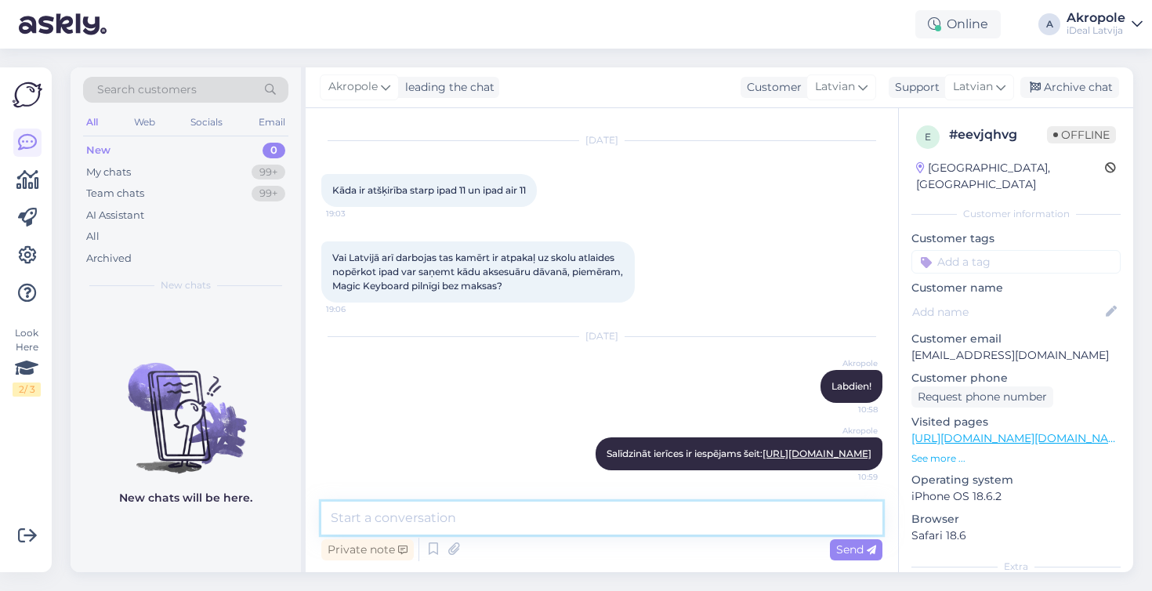  I want to click on p: Customer phone, so click(1016, 378).